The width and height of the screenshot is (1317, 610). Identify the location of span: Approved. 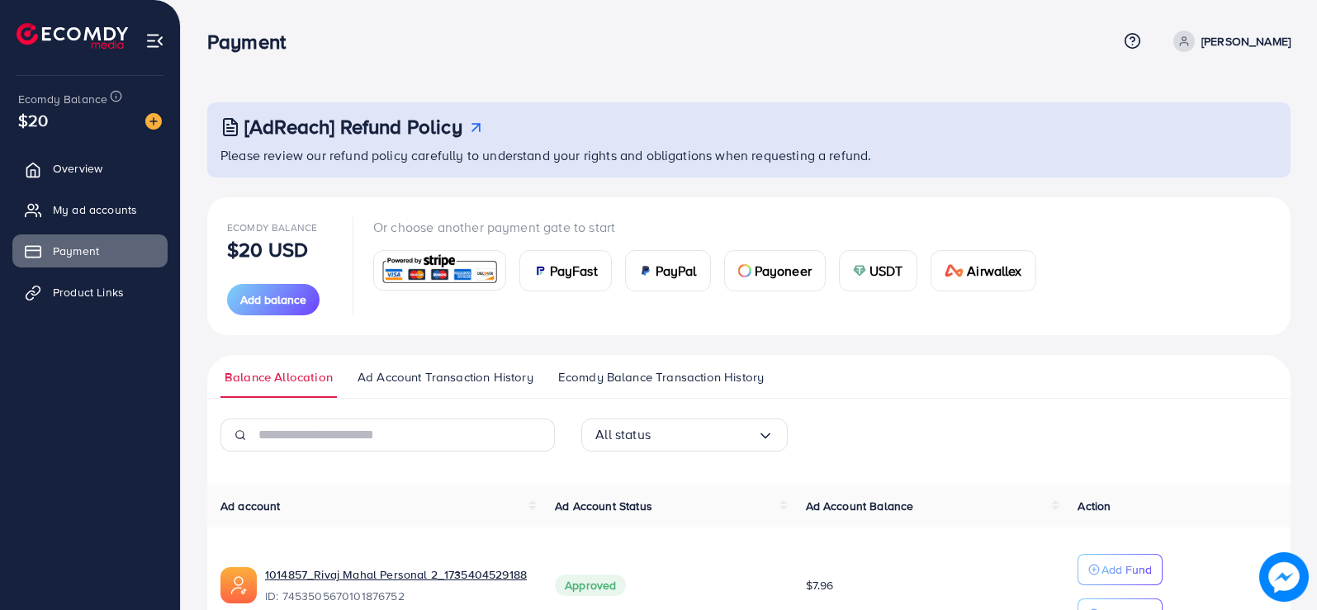
(590, 585).